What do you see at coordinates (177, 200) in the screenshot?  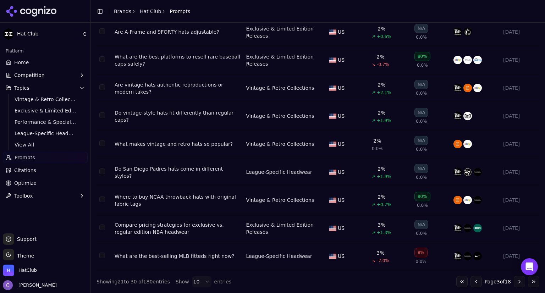 I see `a: Where to buy NCAA throwback hats with original fabric tags` at bounding box center [177, 200].